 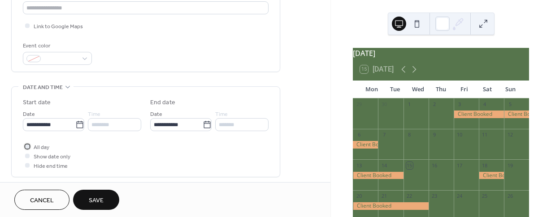 What do you see at coordinates (459, 104) in the screenshot?
I see `div: 3` at bounding box center [459, 104].